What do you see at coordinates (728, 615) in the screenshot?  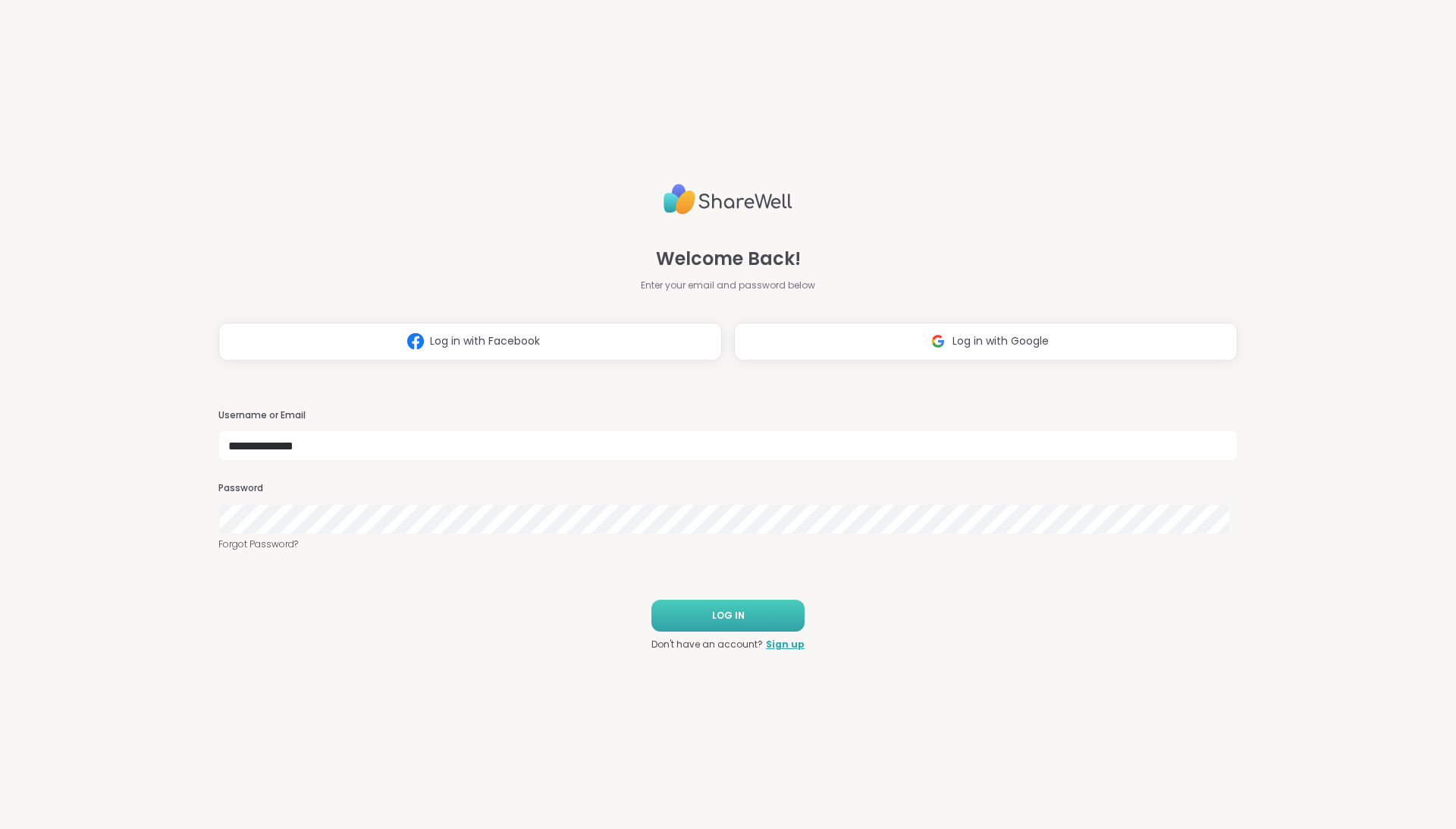 I see `button: LOG IN` at bounding box center [728, 615].